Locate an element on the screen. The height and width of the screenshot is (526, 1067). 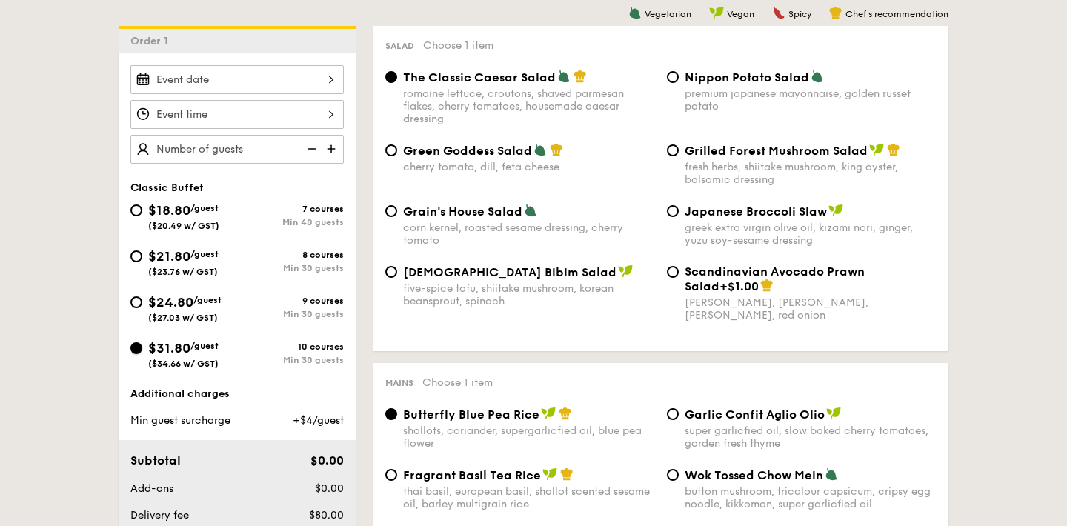
input: Number of guests is located at coordinates (237, 149).